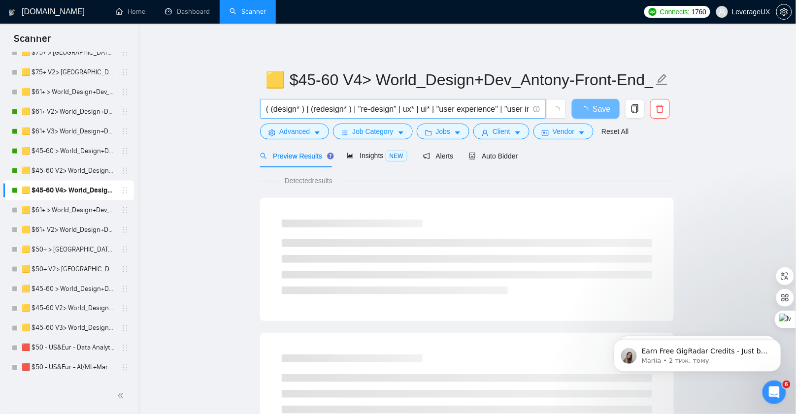  What do you see at coordinates (596, 109) in the screenshot?
I see `button: Save` at bounding box center [596, 109].